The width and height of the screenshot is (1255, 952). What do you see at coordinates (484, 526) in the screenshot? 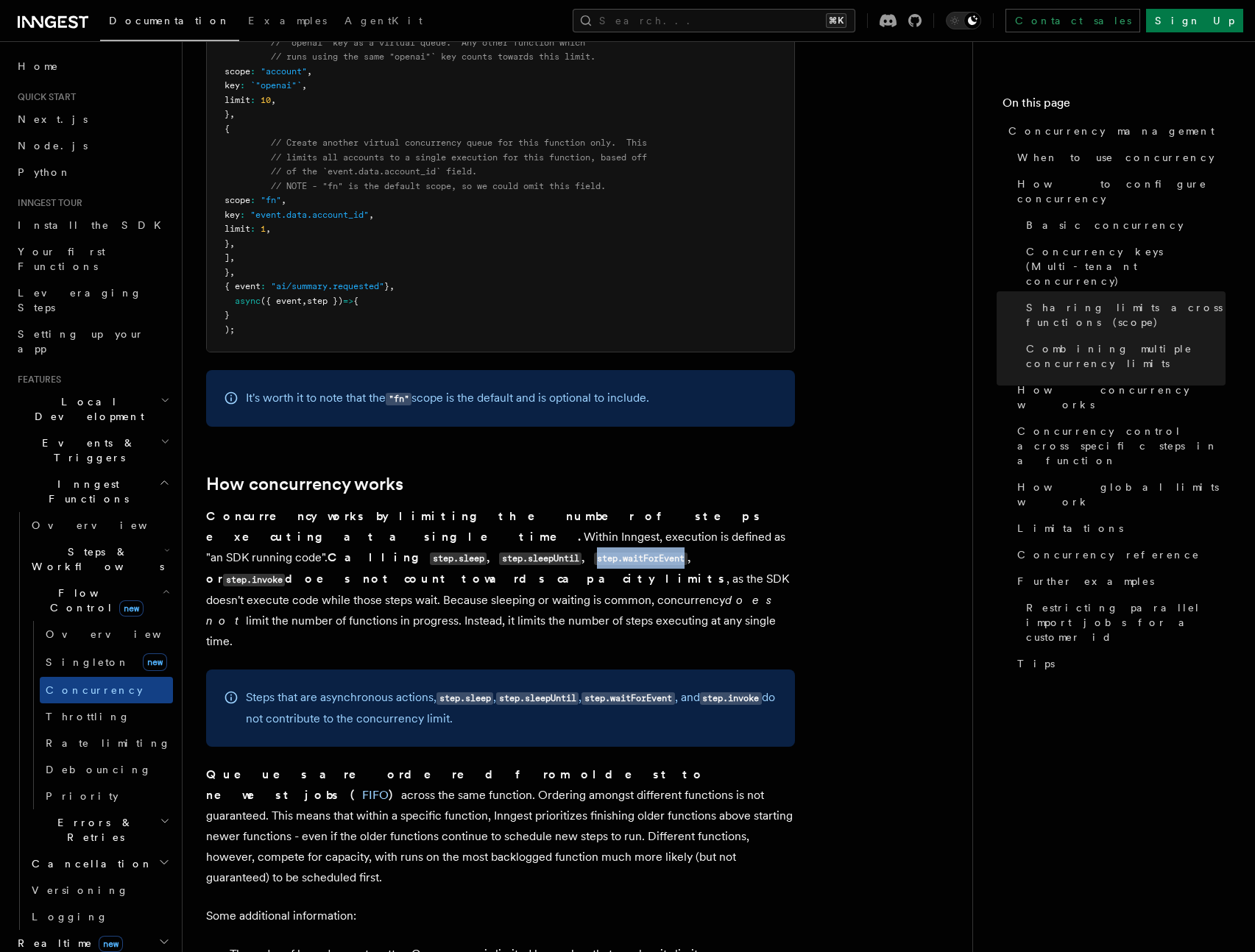
I see `strong: Concurrency works by limiting the number of steps executing at a single time.` at bounding box center [484, 526].